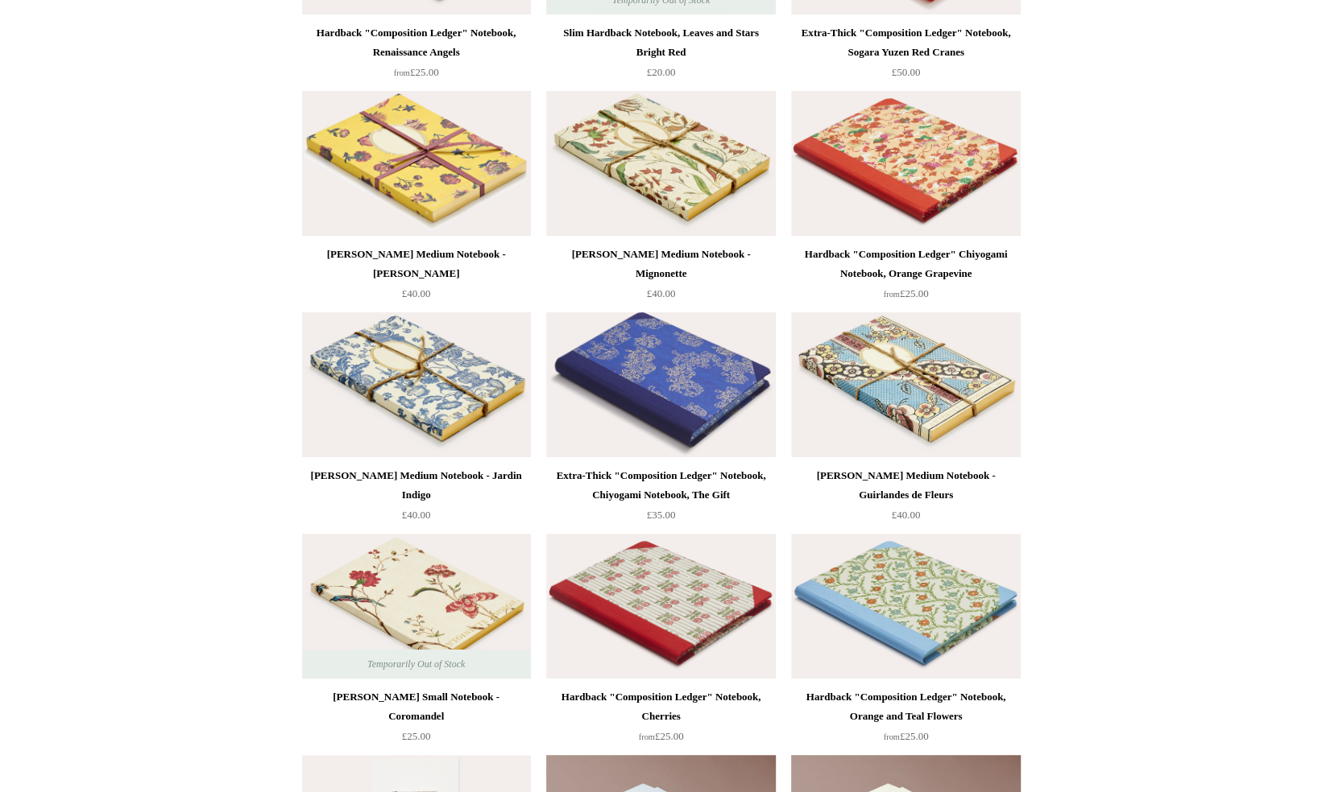 The width and height of the screenshot is (1322, 792). Describe the element at coordinates (905, 278) in the screenshot. I see `a: Hardback "Composition Ledger" Chiyogami Notebook, Orange Grapevine from£25.00` at that location.